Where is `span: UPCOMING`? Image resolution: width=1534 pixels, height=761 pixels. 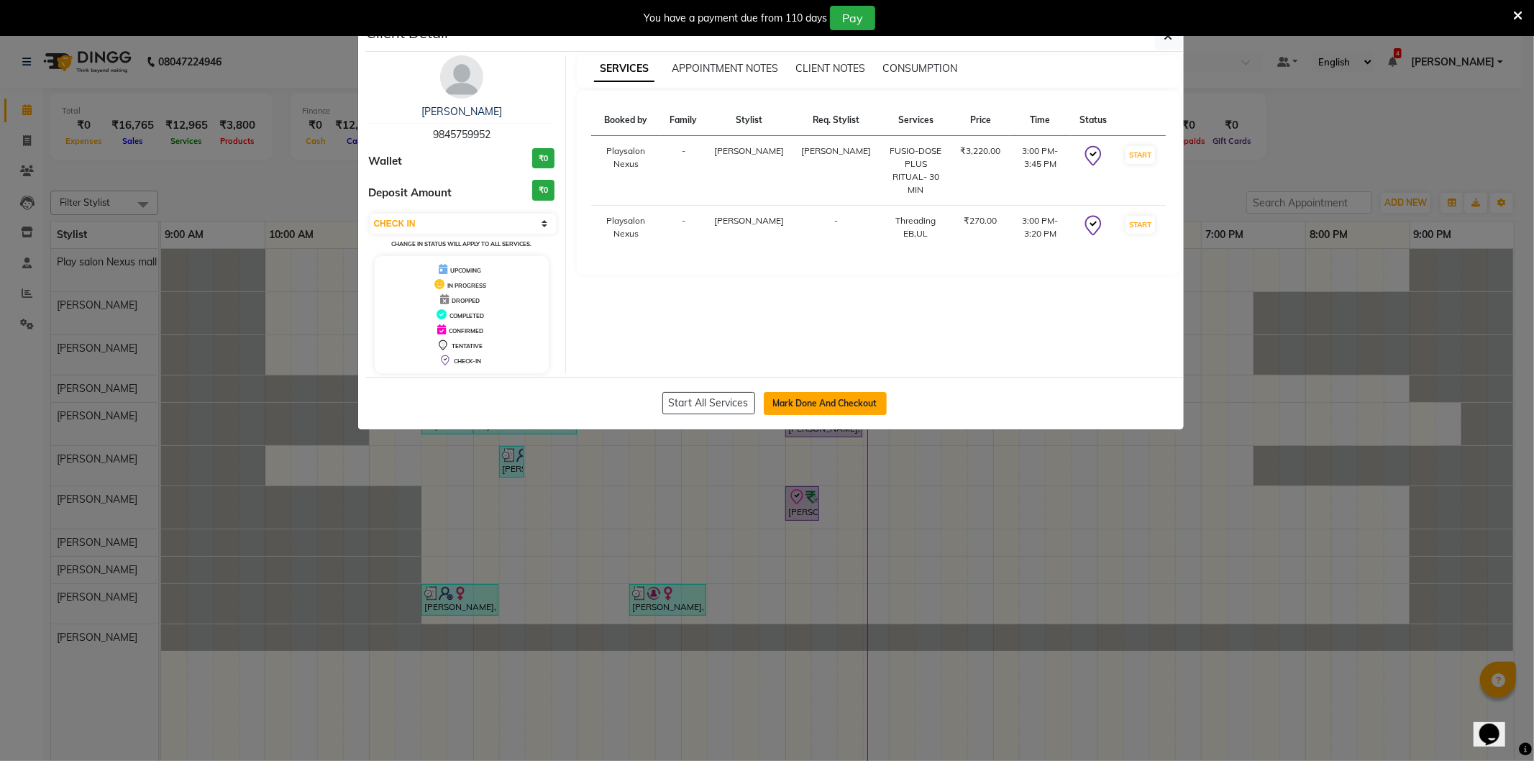
span: UPCOMING is located at coordinates (465, 270).